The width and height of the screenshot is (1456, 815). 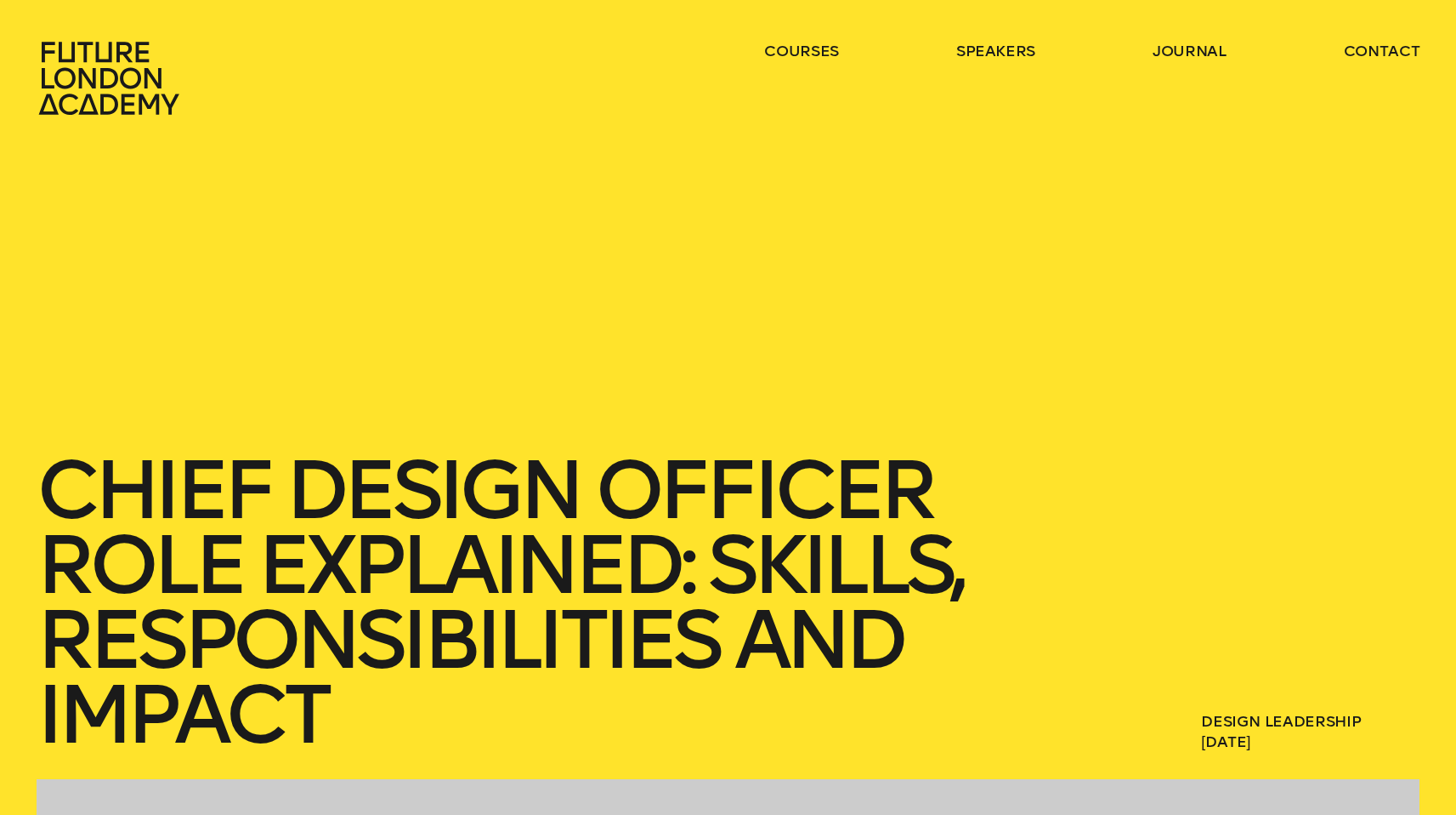 I want to click on a: journal, so click(x=1189, y=51).